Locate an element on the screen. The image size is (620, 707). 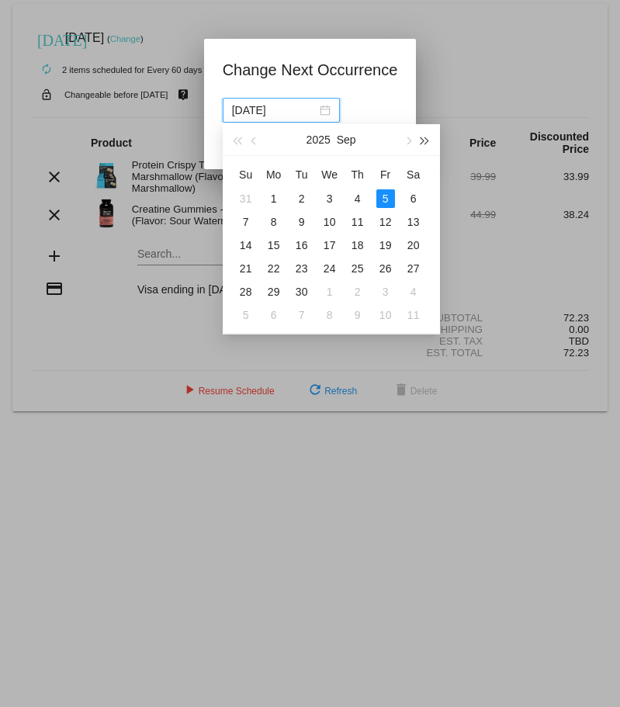
div: 20 is located at coordinates (413, 245).